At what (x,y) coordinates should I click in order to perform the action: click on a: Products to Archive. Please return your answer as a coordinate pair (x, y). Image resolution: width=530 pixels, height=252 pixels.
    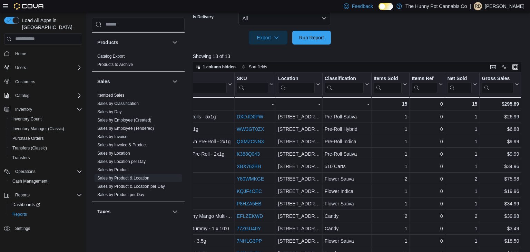
    Looking at the image, I should click on (115, 64).